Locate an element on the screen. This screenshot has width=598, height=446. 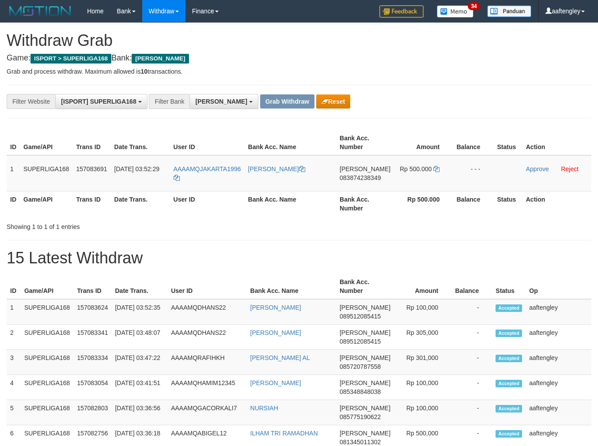
td: AAAAMQHAMIM12345 is located at coordinates (207, 388).